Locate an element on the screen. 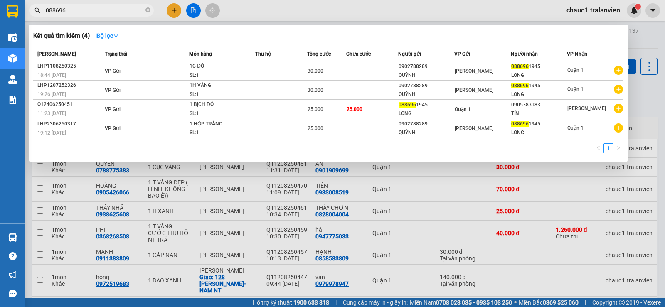 This screenshot has height=307, width=665. span: search is located at coordinates (37, 10).